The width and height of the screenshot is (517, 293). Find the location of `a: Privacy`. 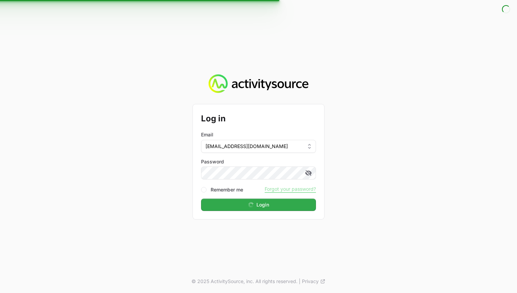

a: Privacy is located at coordinates (313, 281).